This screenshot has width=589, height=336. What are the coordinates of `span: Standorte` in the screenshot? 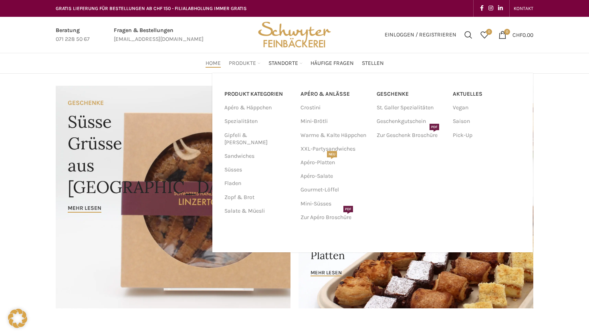 It's located at (283, 63).